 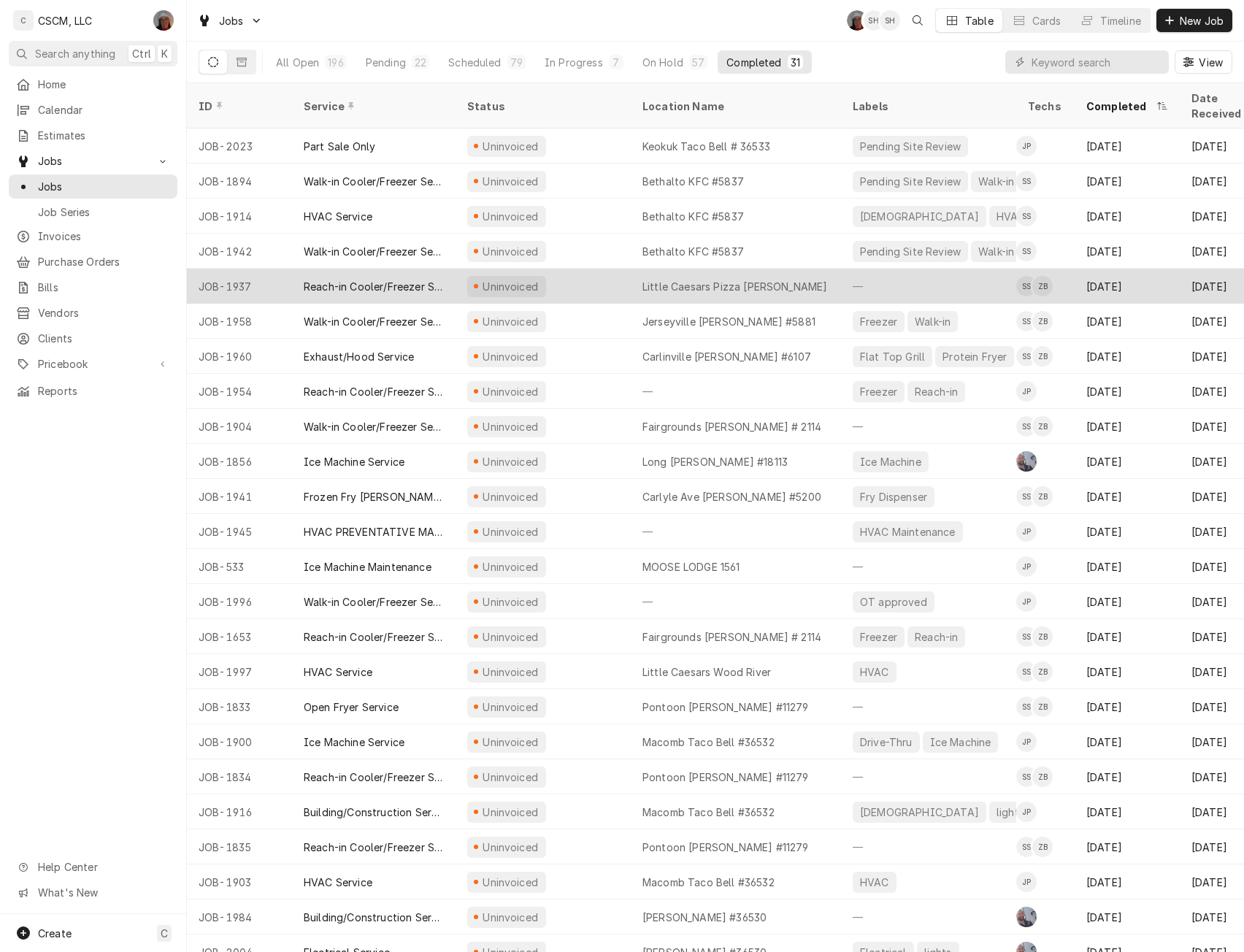 I want to click on div: JOB-1833, so click(x=239, y=707).